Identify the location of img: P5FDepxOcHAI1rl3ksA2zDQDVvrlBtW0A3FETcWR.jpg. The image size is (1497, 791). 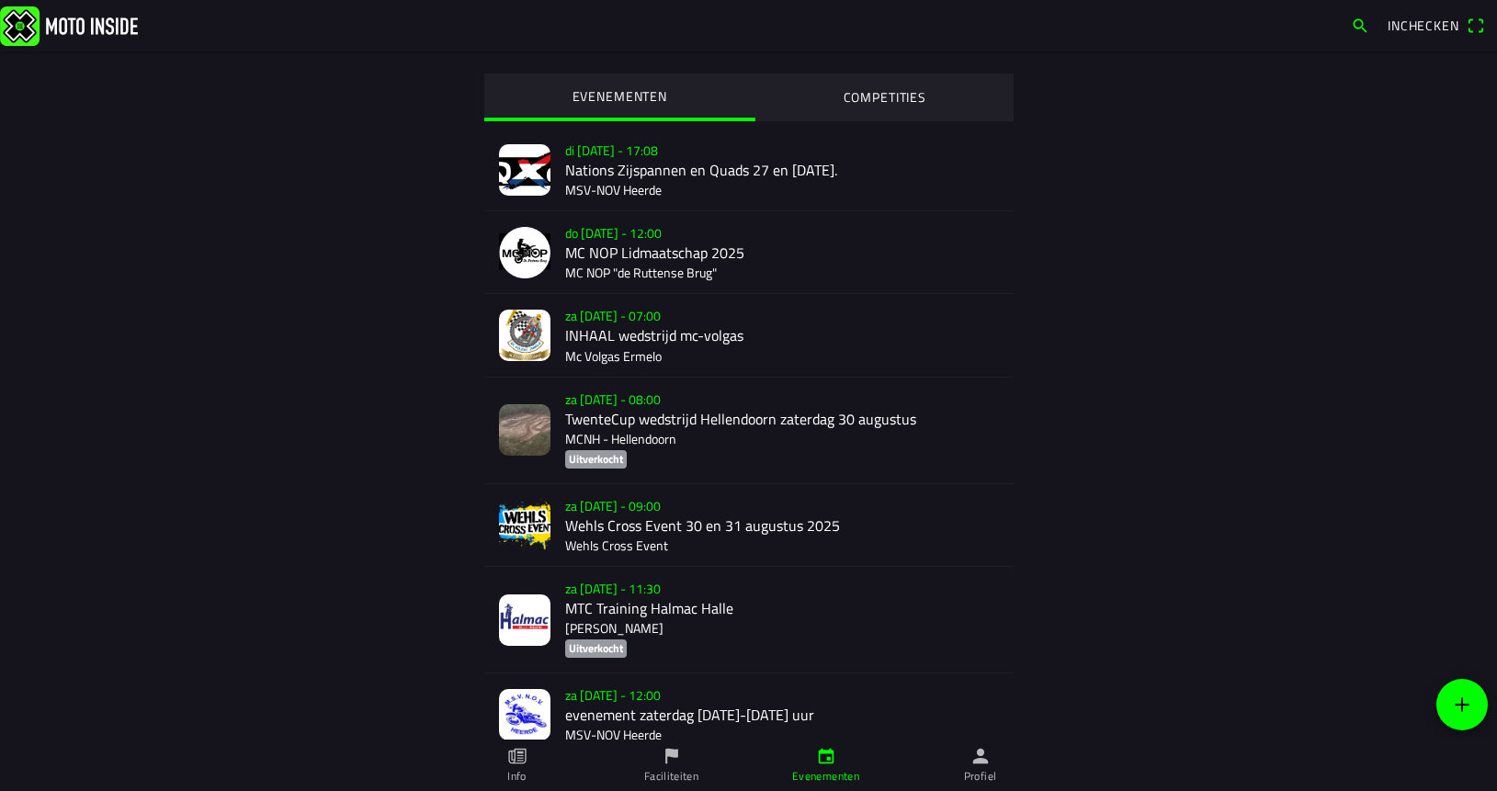
(525, 715).